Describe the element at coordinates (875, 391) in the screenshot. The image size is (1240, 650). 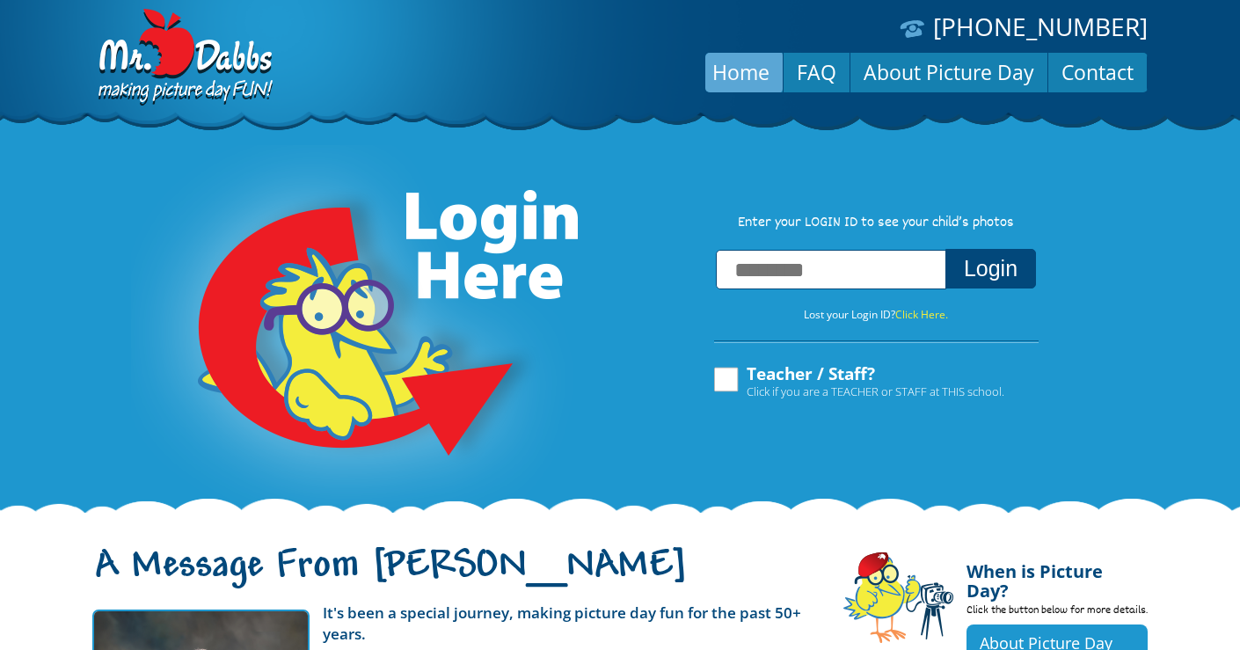
I see `span: Click if you are a TEACHER or STAFF at THIS school.` at that location.